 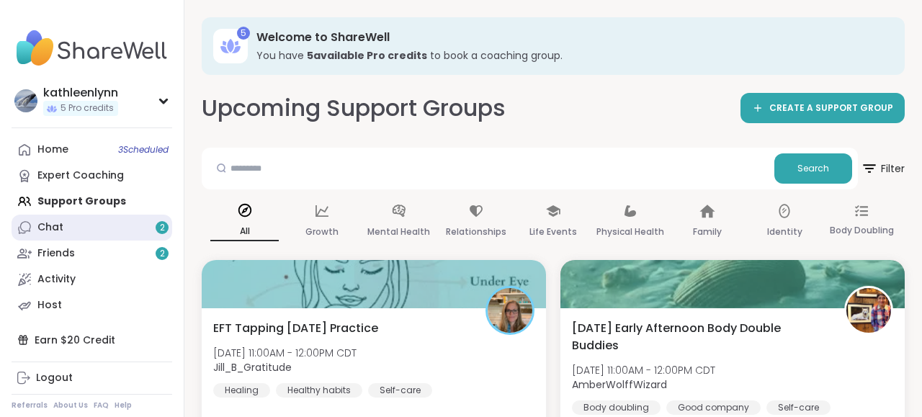 What do you see at coordinates (54, 378) in the screenshot?
I see `div: Logout` at bounding box center [54, 378].